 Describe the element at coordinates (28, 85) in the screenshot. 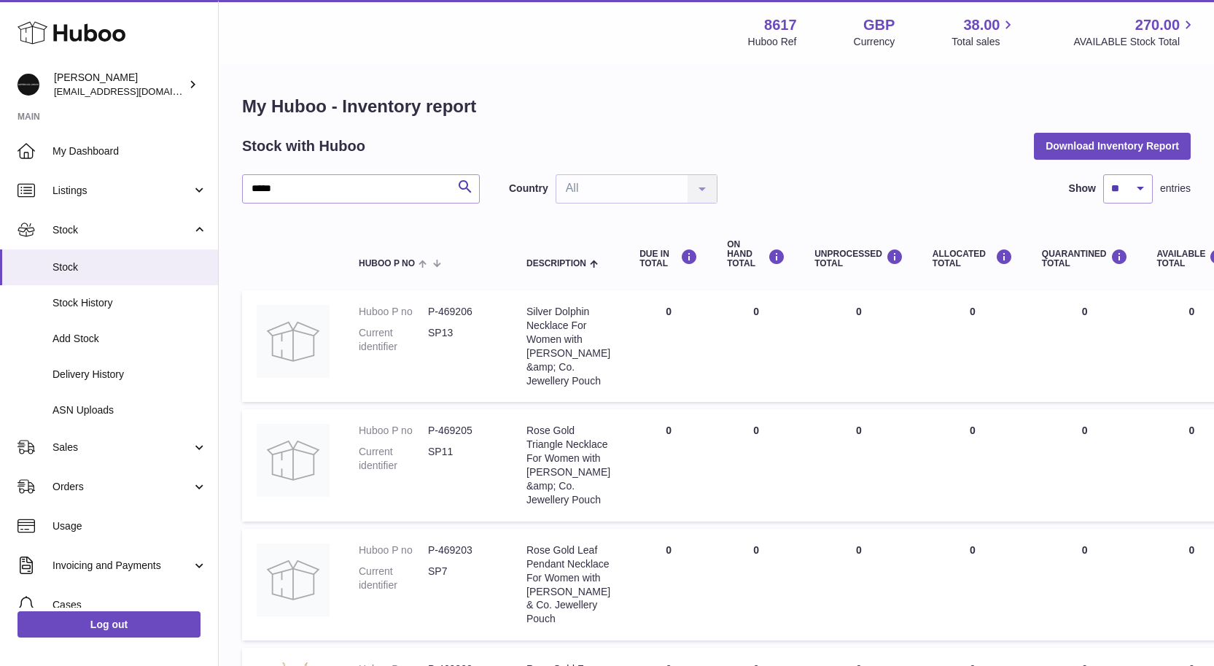

I see `img: hello@alfredco.com` at that location.